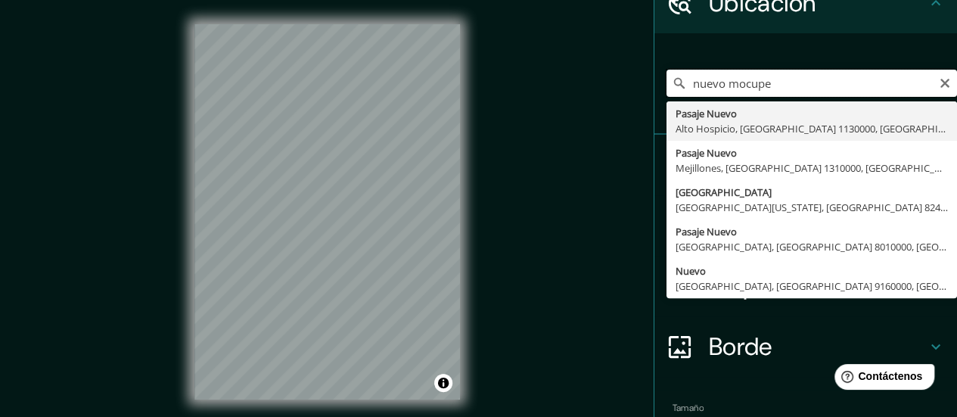 This screenshot has width=957, height=417. What do you see at coordinates (945, 82) in the screenshot?
I see `button: Claro` at bounding box center [945, 82].